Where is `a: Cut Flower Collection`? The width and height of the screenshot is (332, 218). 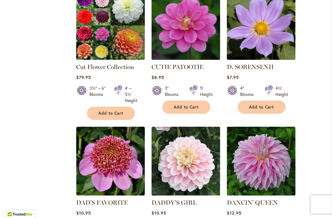 a: Cut Flower Collection is located at coordinates (105, 67).